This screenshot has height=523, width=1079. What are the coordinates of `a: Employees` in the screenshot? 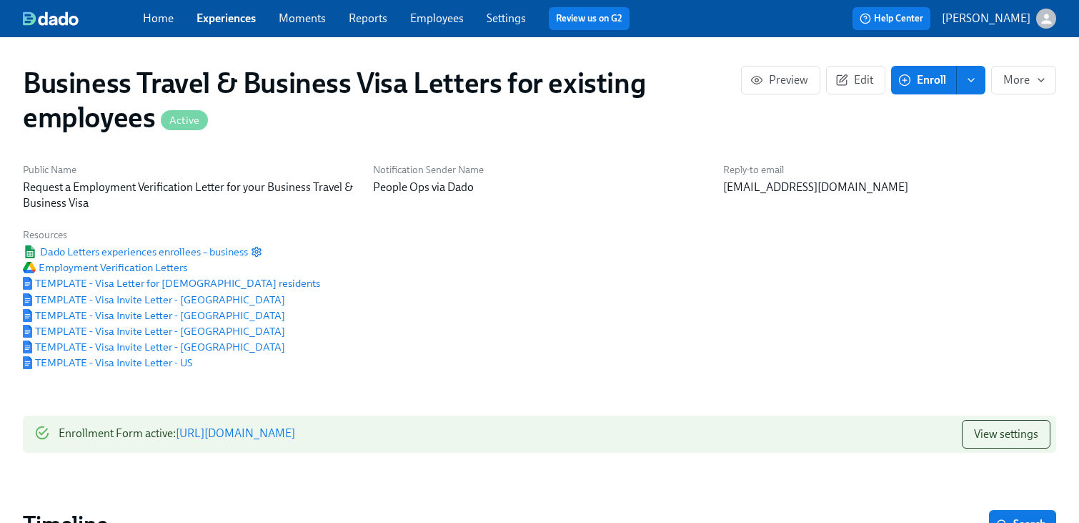 It's located at (437, 18).